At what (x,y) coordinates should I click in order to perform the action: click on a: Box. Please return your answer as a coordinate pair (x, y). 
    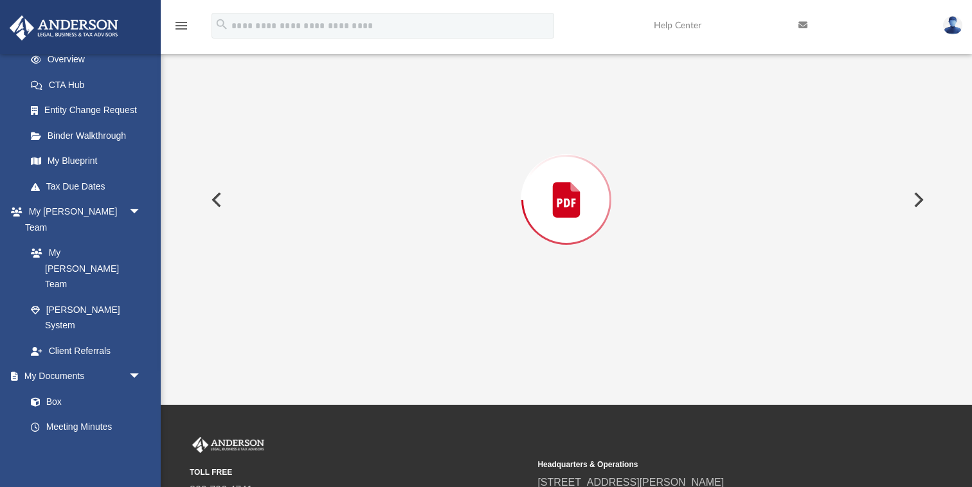
    Looking at the image, I should click on (83, 402).